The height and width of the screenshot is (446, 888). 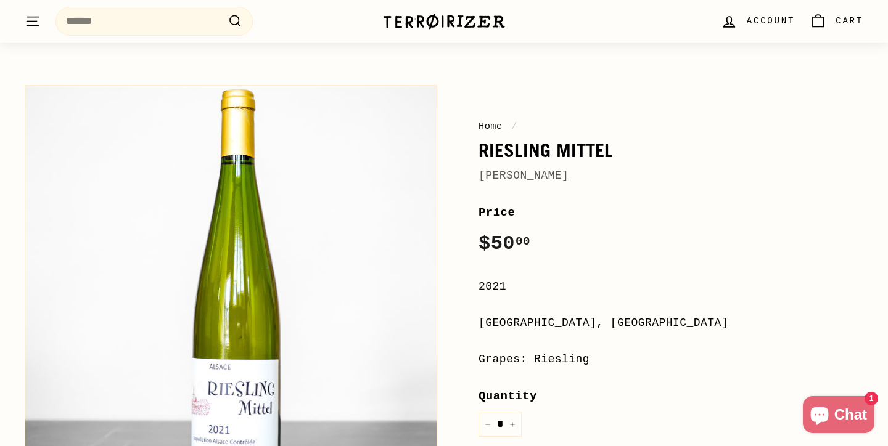 I want to click on nav: breadcrumbs, so click(x=671, y=126).